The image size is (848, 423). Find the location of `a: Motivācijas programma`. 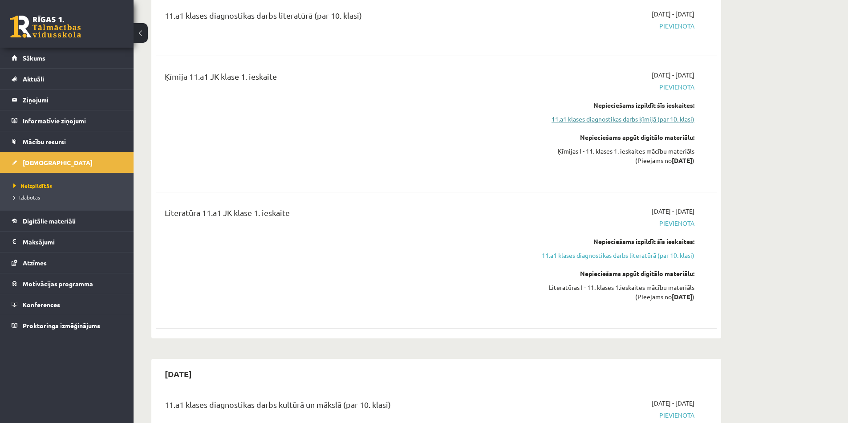

a: Motivācijas programma is located at coordinates (67, 284).